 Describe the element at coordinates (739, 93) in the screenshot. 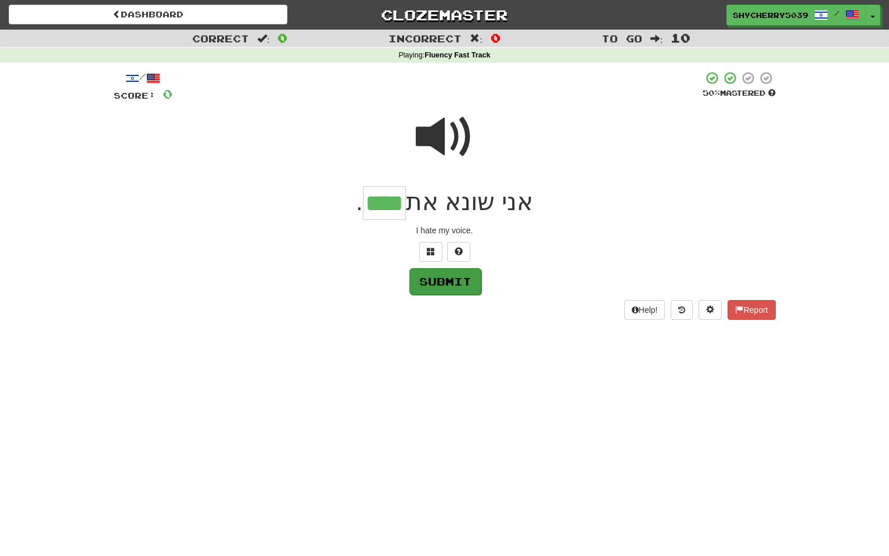

I see `div: Mastered` at that location.